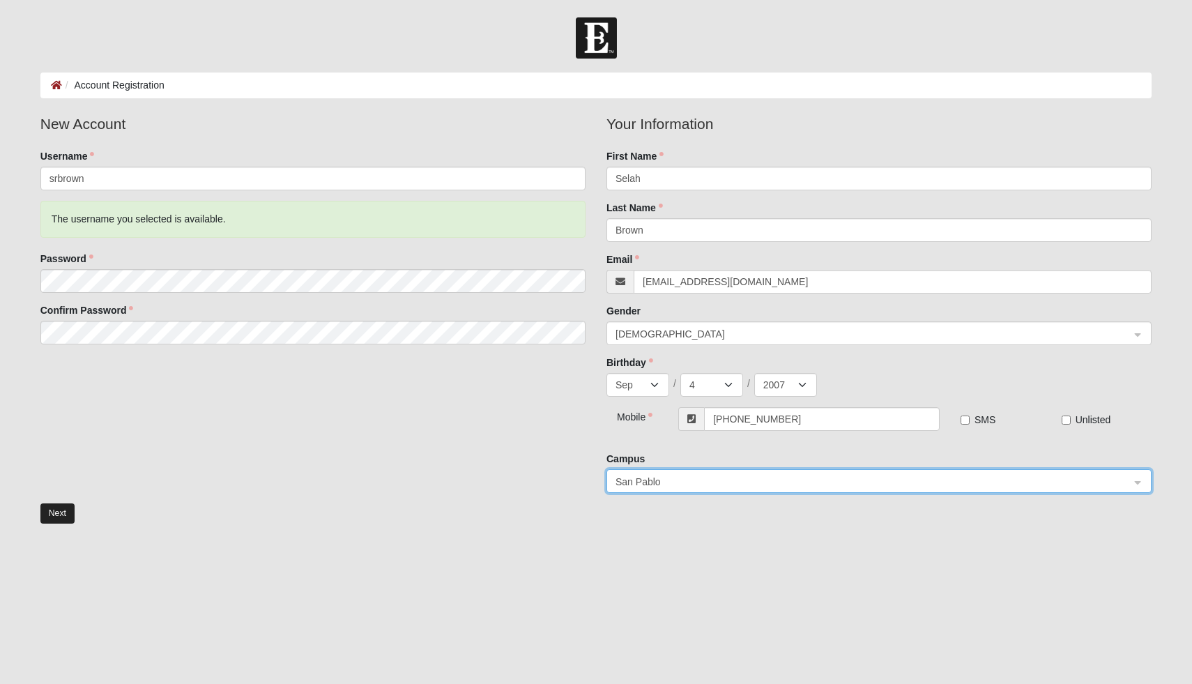  Describe the element at coordinates (596, 38) in the screenshot. I see `img: Church of Eleven22 Logo` at that location.